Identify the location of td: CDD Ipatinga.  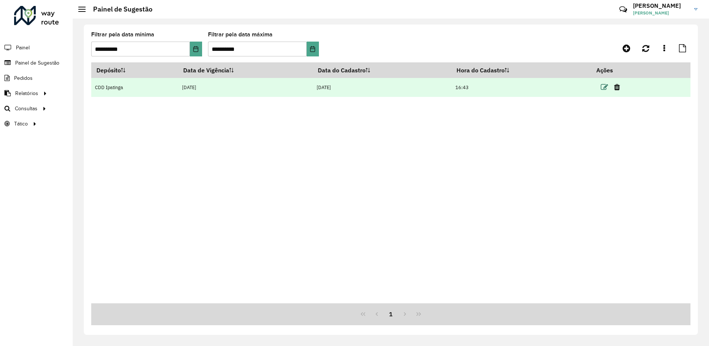
(135, 87).